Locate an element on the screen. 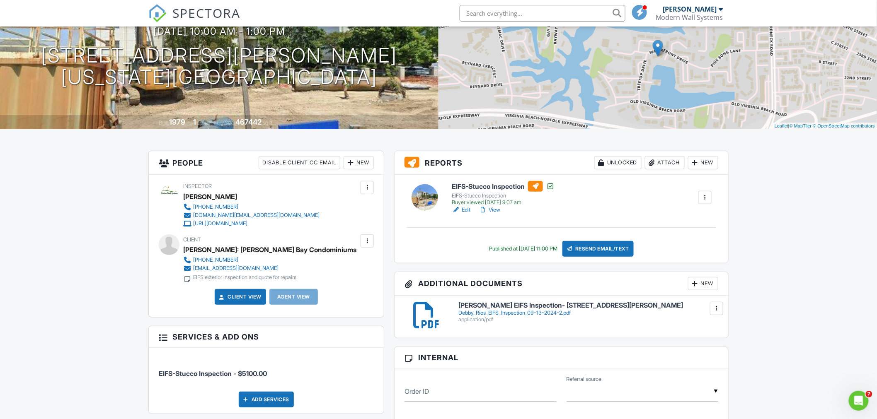 This screenshot has width=877, height=419. a: SPECTORA is located at coordinates (194, 20).